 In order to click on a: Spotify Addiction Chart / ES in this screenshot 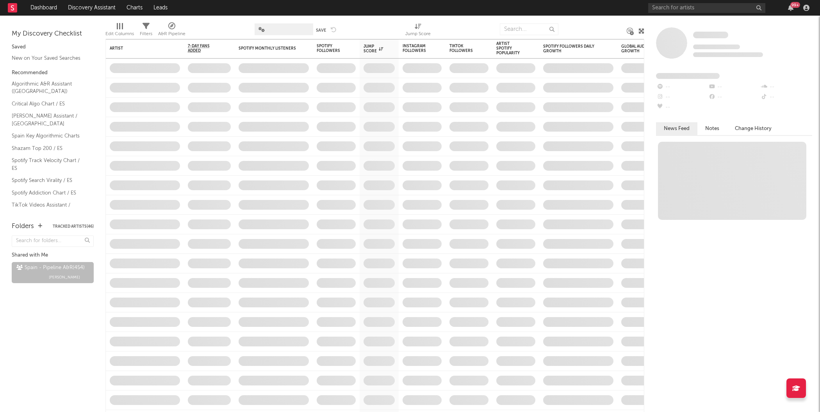, I will do `click(49, 193)`.